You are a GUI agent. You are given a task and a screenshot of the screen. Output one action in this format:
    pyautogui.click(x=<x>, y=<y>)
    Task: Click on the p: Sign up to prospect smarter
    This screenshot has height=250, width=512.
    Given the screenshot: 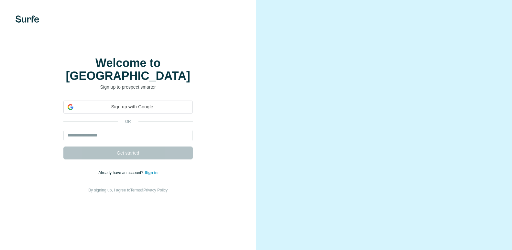 What is the action you would take?
    pyautogui.click(x=128, y=87)
    